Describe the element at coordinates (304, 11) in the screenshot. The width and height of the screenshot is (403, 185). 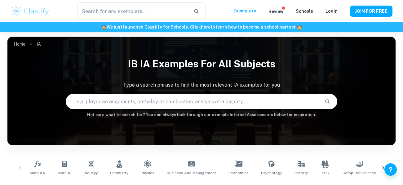
I see `a: Schools` at that location.